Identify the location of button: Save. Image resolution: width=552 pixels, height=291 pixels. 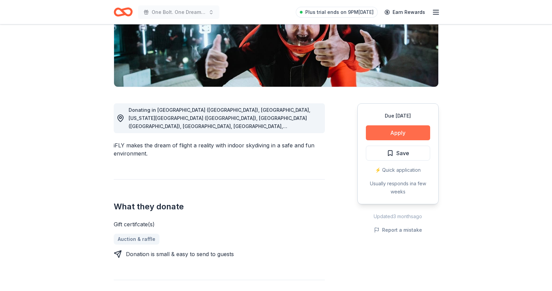
(398, 153).